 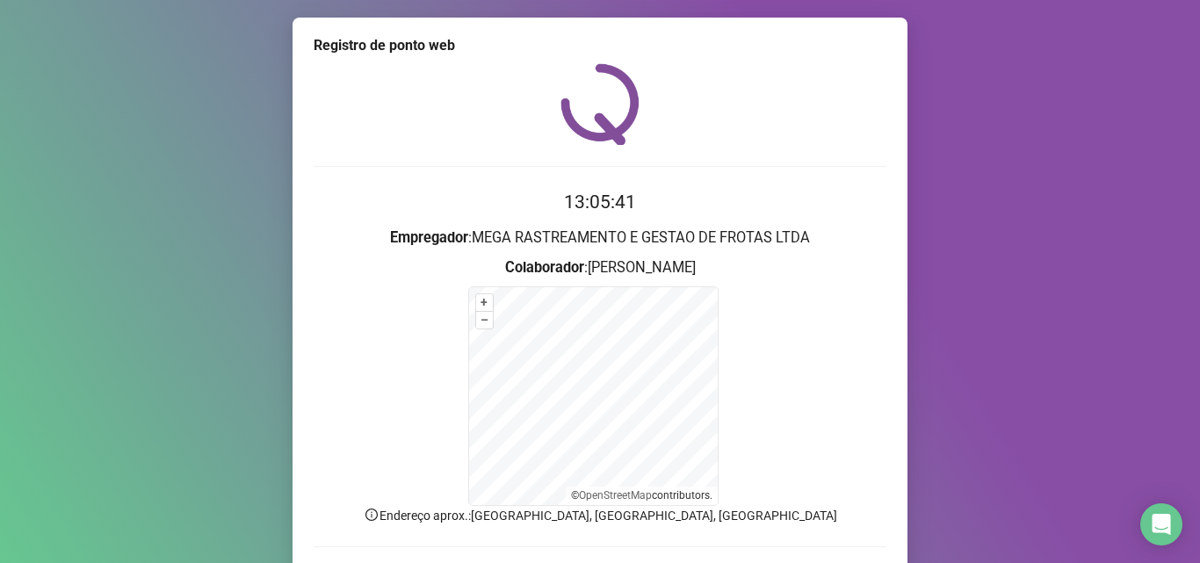 What do you see at coordinates (600, 238) in the screenshot?
I see `h3: : MEGA RASTREAMENTO E GESTAO DE FROTAS LTDA` at bounding box center [600, 238].